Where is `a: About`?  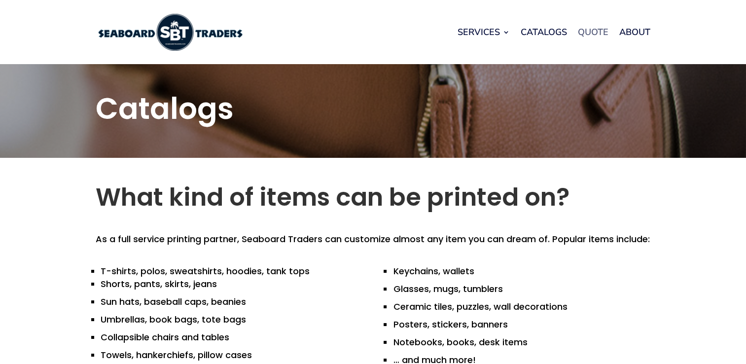 a: About is located at coordinates (634, 32).